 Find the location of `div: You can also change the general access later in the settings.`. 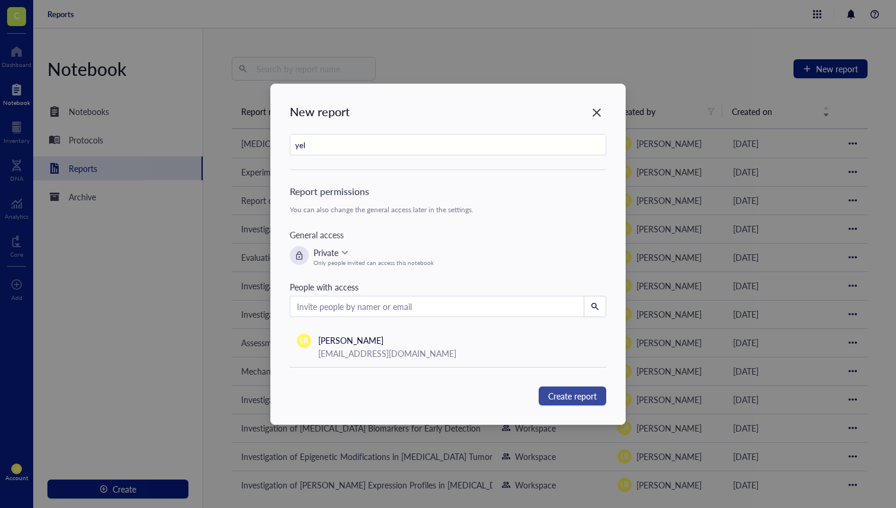

div: You can also change the general access later in the settings. is located at coordinates (448, 210).